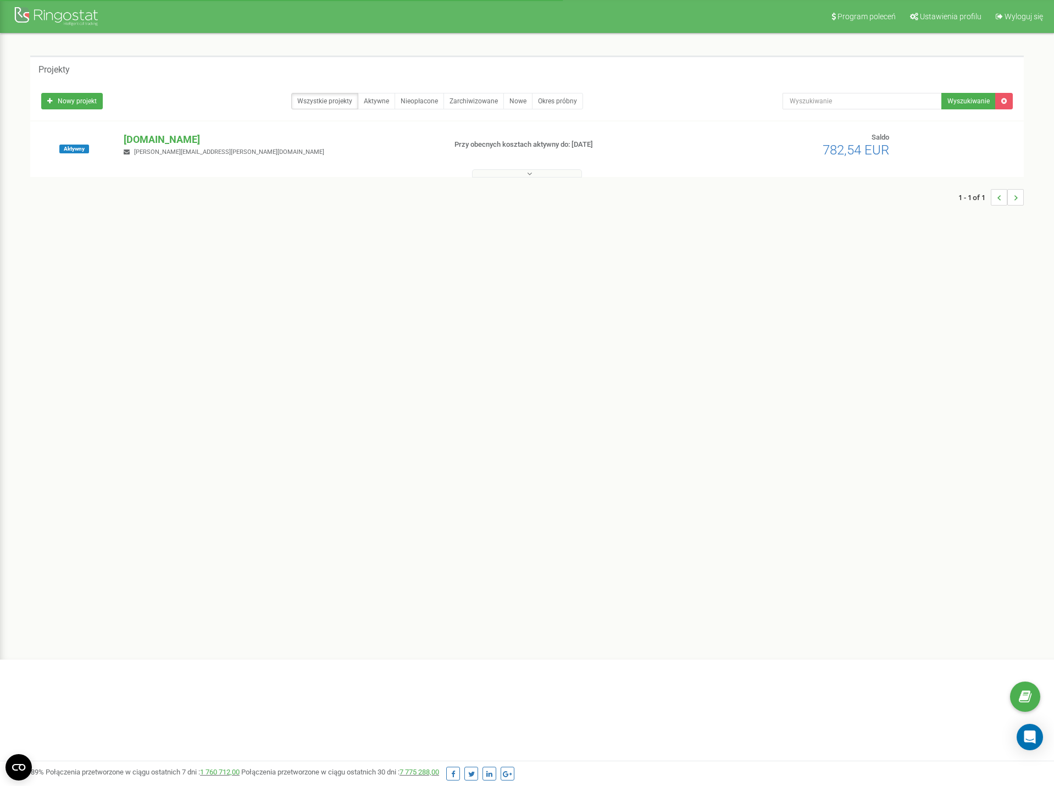 The width and height of the screenshot is (1054, 786). What do you see at coordinates (474, 101) in the screenshot?
I see `a: Zarchiwizowane` at bounding box center [474, 101].